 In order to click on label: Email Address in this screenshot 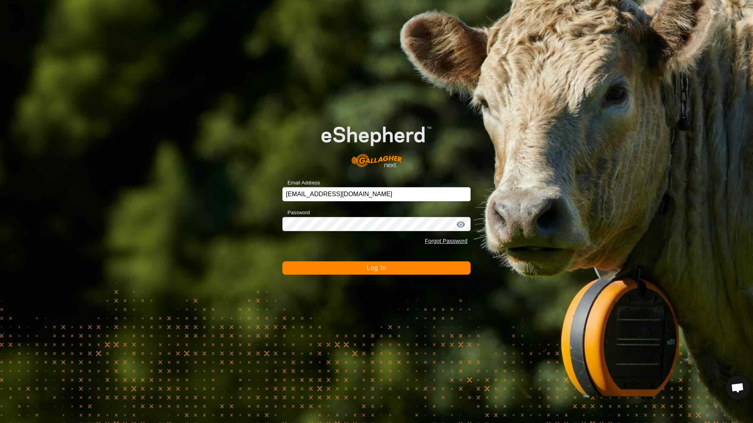, I will do `click(301, 183)`.